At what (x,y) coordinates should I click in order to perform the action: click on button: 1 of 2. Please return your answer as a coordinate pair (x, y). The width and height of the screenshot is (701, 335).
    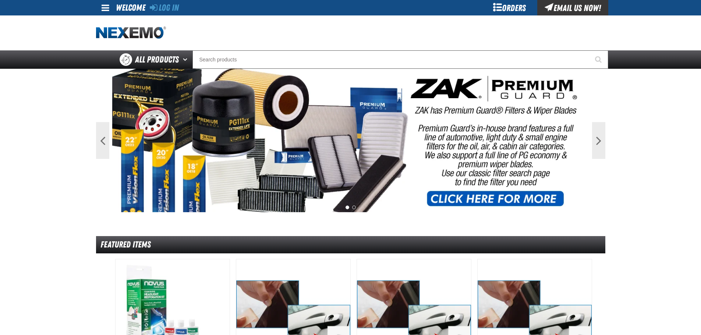
    Looking at the image, I should click on (347, 207).